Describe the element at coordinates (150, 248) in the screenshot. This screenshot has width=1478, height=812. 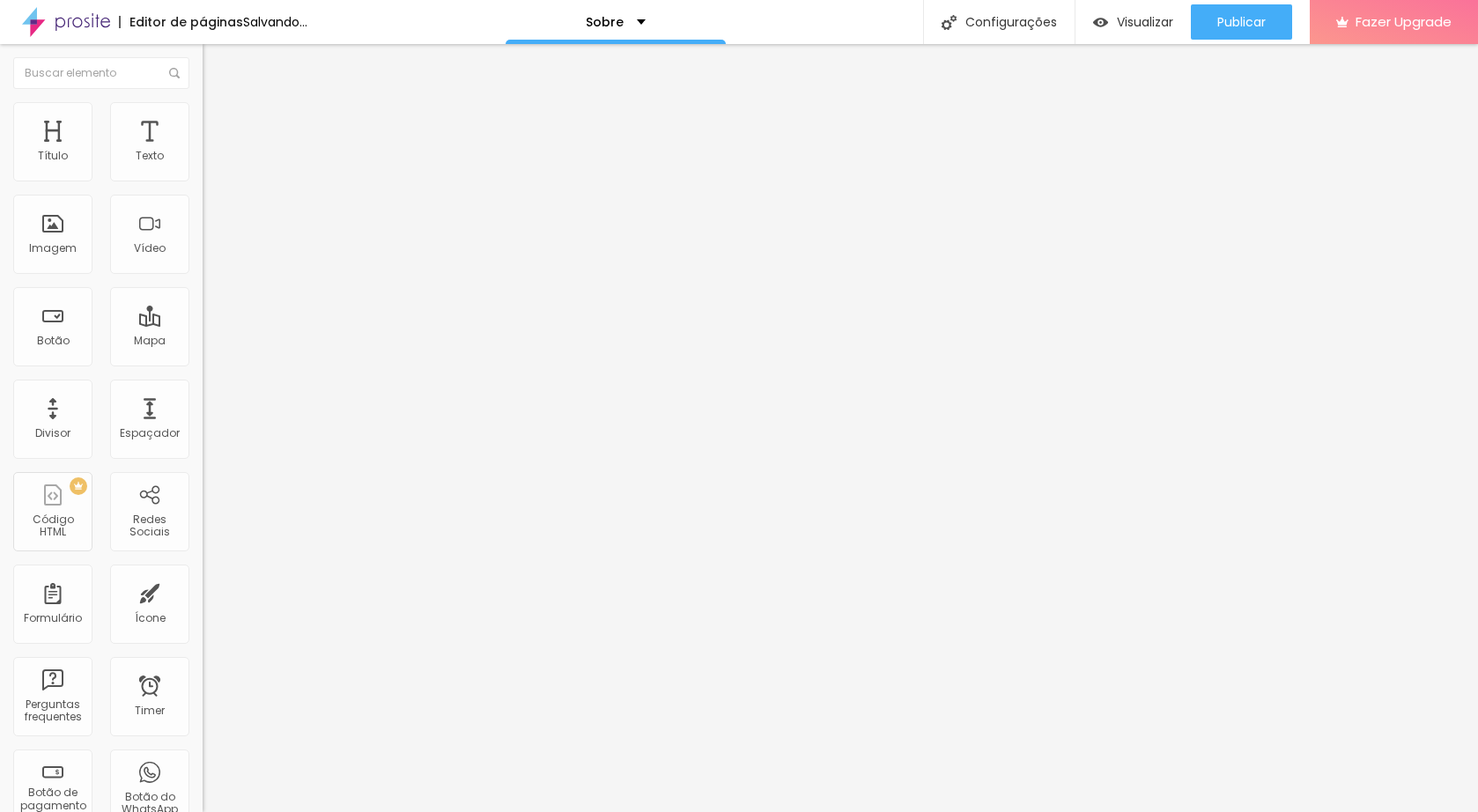
I see `div: Vídeo` at that location.